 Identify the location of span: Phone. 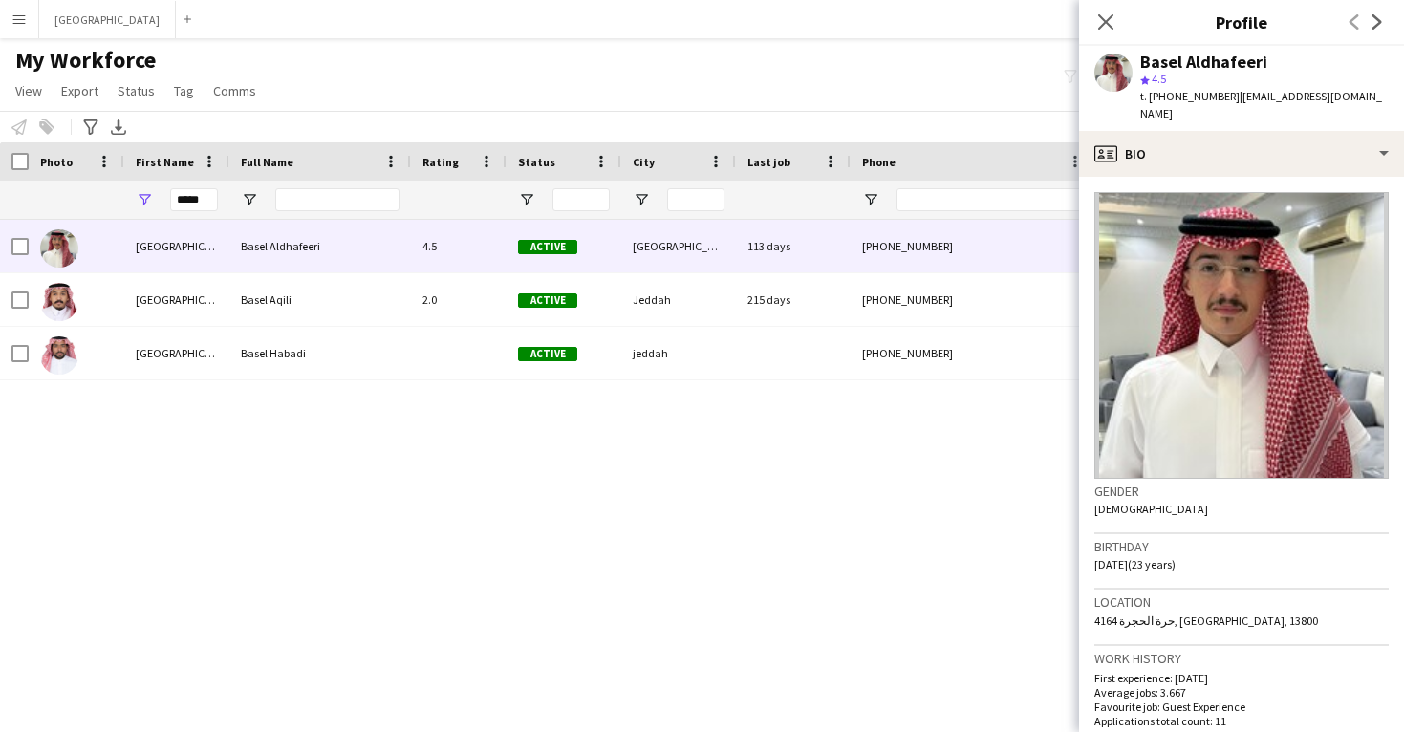
(878, 162).